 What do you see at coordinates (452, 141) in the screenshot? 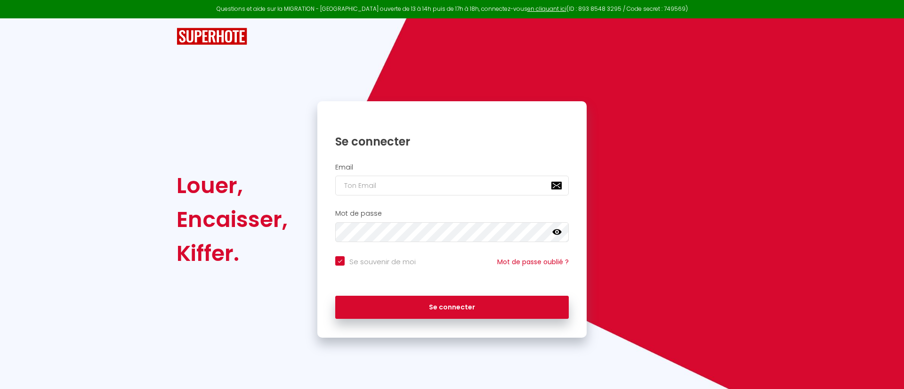
I see `h1: Se connecter` at bounding box center [452, 141].